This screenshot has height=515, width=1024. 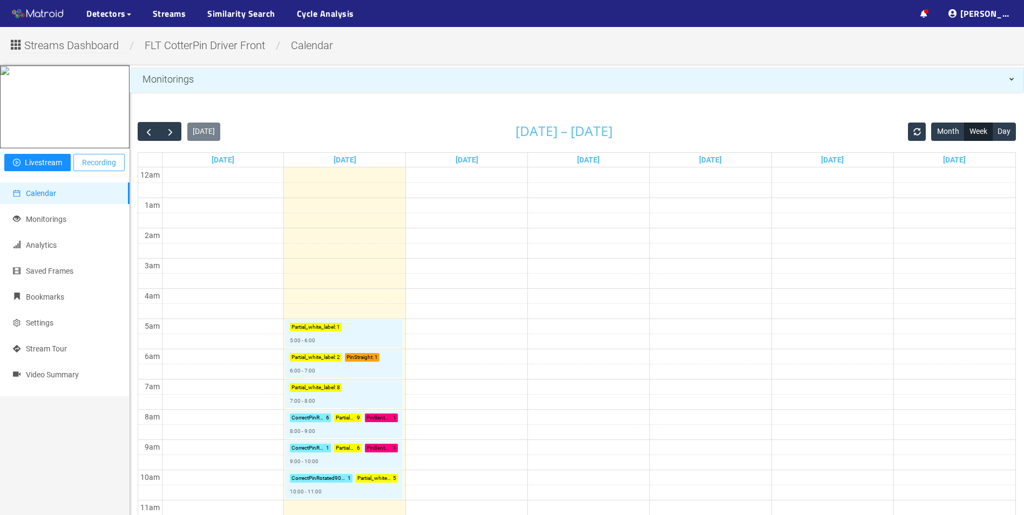 What do you see at coordinates (832, 160) in the screenshot?
I see `a: Go to August 22, 2025` at bounding box center [832, 160].